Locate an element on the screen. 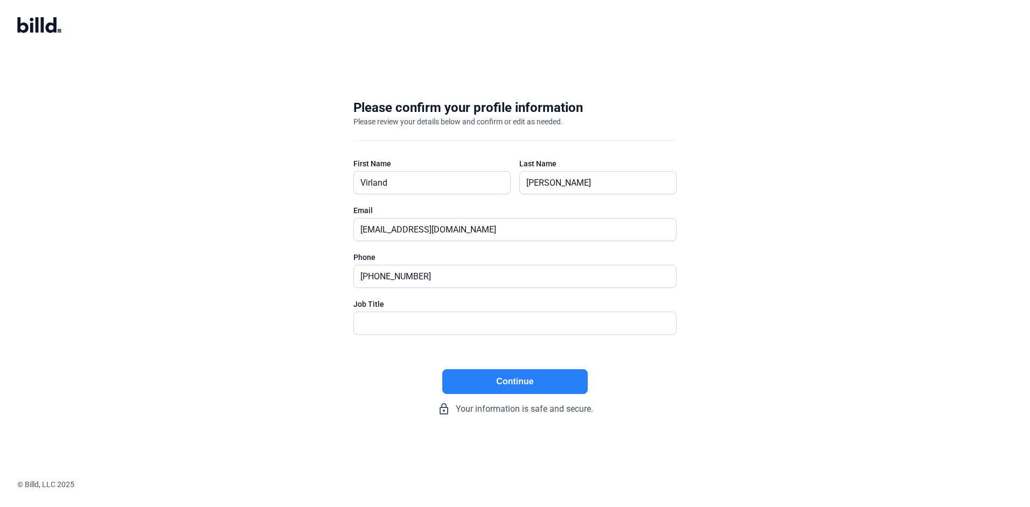 The height and width of the screenshot is (507, 1030). div: Last Name is located at coordinates (598, 164).